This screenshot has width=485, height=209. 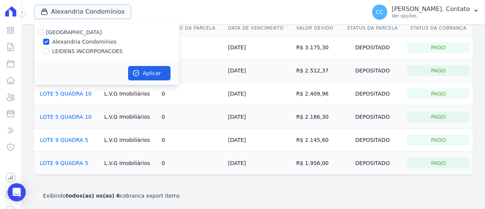 What do you see at coordinates (259, 28) in the screenshot?
I see `th: Data de Vencimento` at bounding box center [259, 28].